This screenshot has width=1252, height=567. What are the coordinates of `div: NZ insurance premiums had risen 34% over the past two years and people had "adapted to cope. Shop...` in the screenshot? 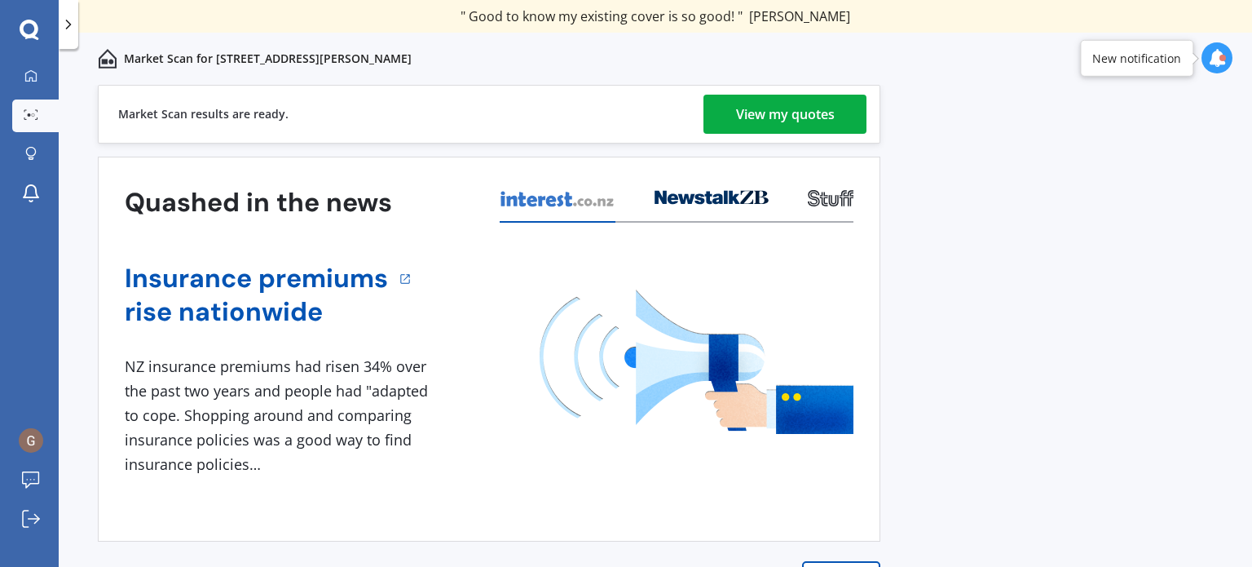 It's located at (280, 415).